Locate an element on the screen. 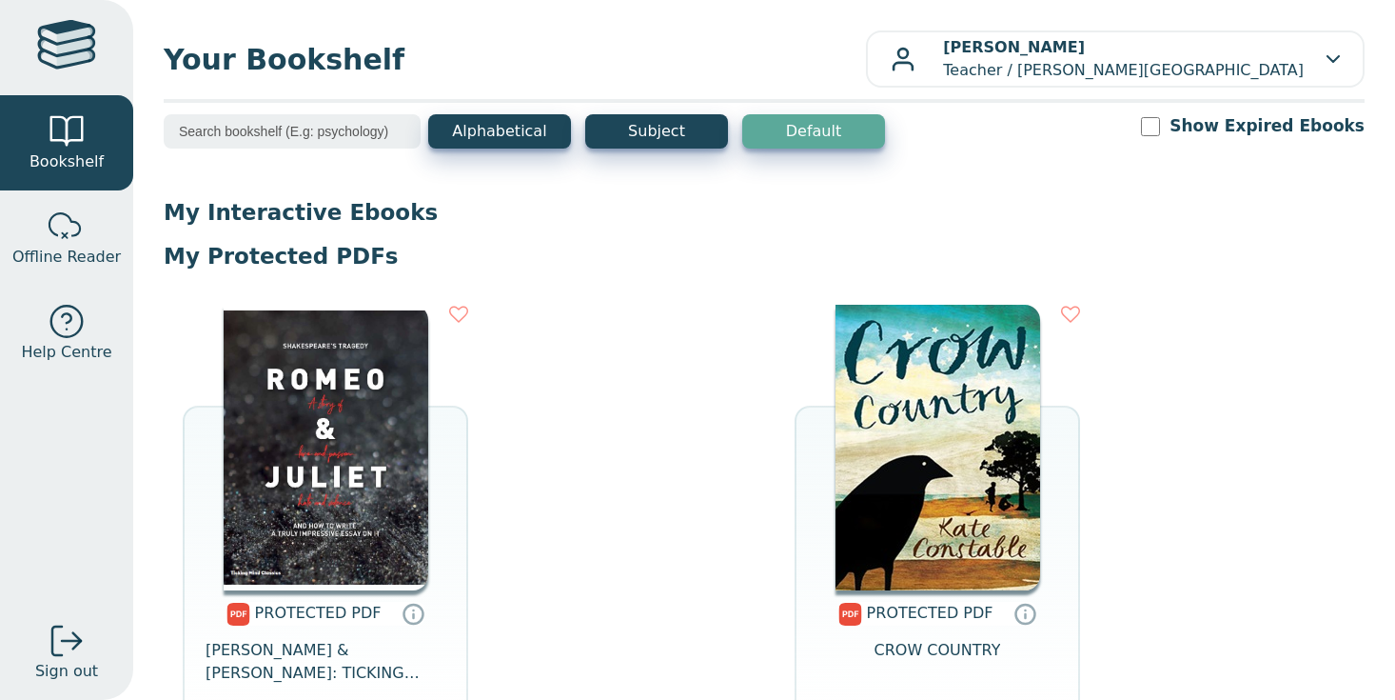 This screenshot has width=1395, height=700. p: My Protected PDFs is located at coordinates (764, 256).